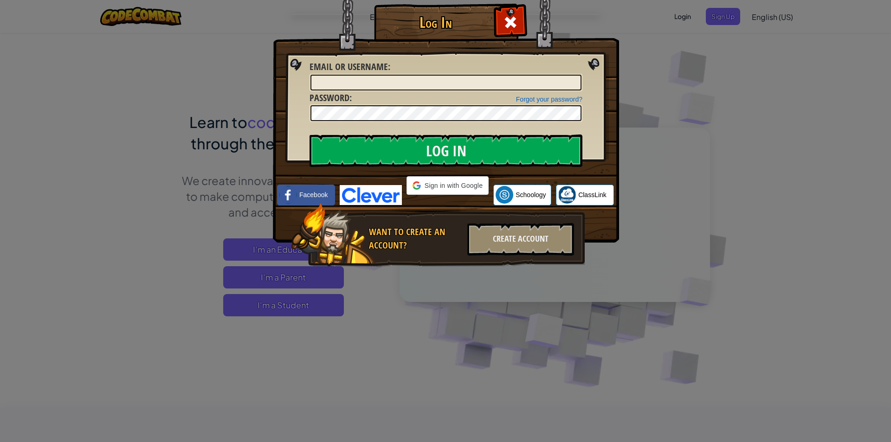 This screenshot has height=442, width=891. I want to click on span: Email or Username, so click(348, 66).